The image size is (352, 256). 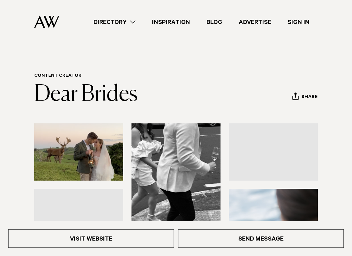 What do you see at coordinates (47, 22) in the screenshot?
I see `img: Auckland Weddings Logo` at bounding box center [47, 22].